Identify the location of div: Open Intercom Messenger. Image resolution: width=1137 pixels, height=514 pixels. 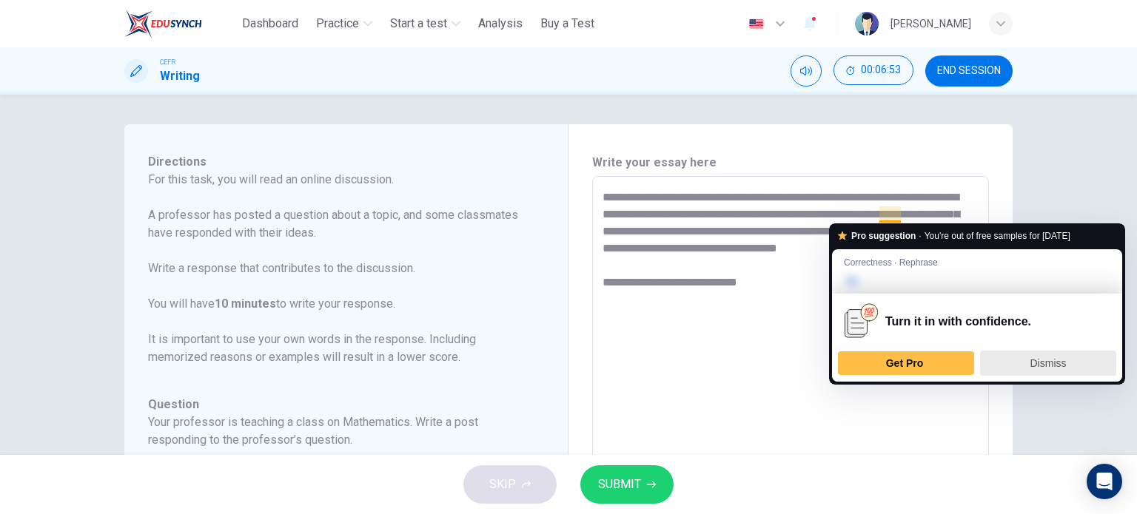
(1104, 482).